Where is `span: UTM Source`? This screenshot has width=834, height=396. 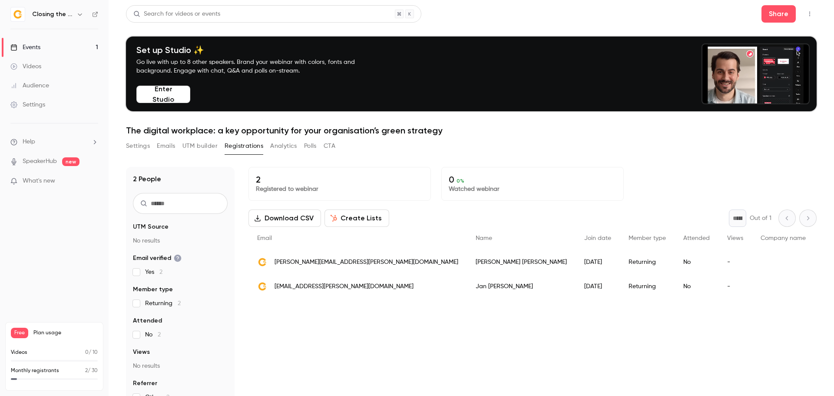
span: UTM Source is located at coordinates (151, 227).